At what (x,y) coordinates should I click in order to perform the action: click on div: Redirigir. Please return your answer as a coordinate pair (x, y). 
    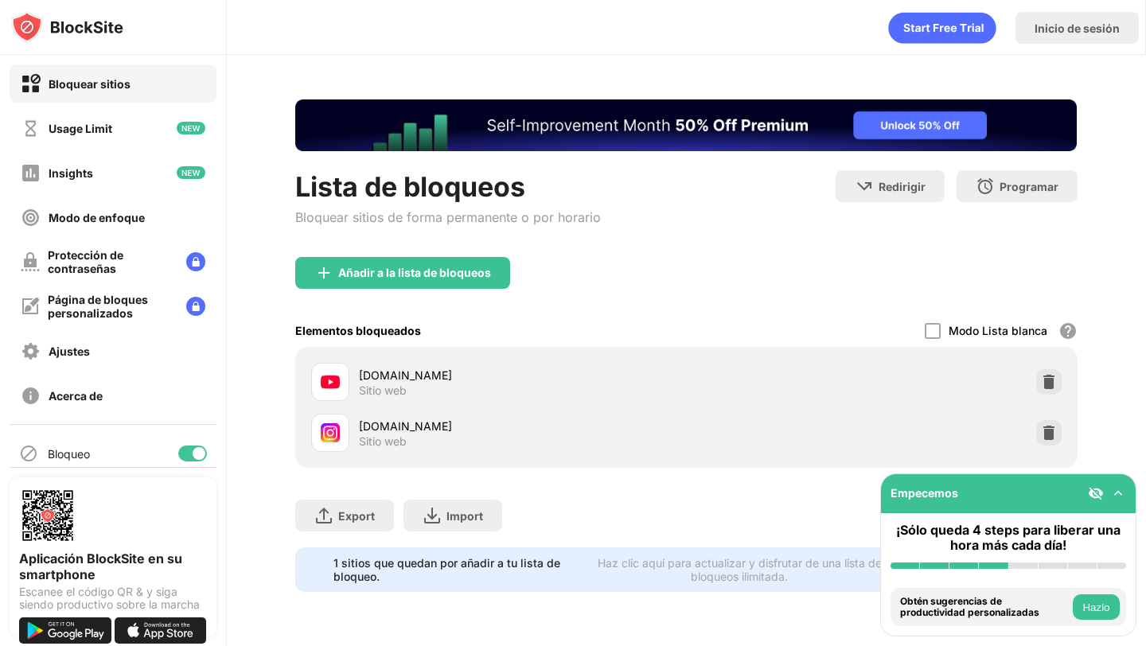
    Looking at the image, I should click on (902, 186).